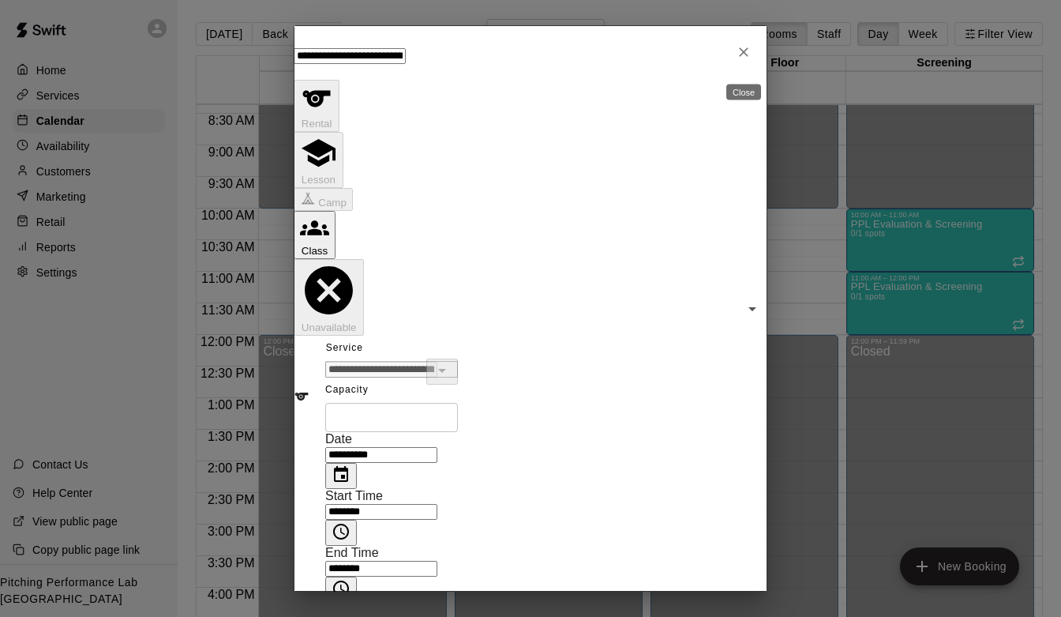 The image size is (1061, 617). I want to click on span: Service, so click(344, 347).